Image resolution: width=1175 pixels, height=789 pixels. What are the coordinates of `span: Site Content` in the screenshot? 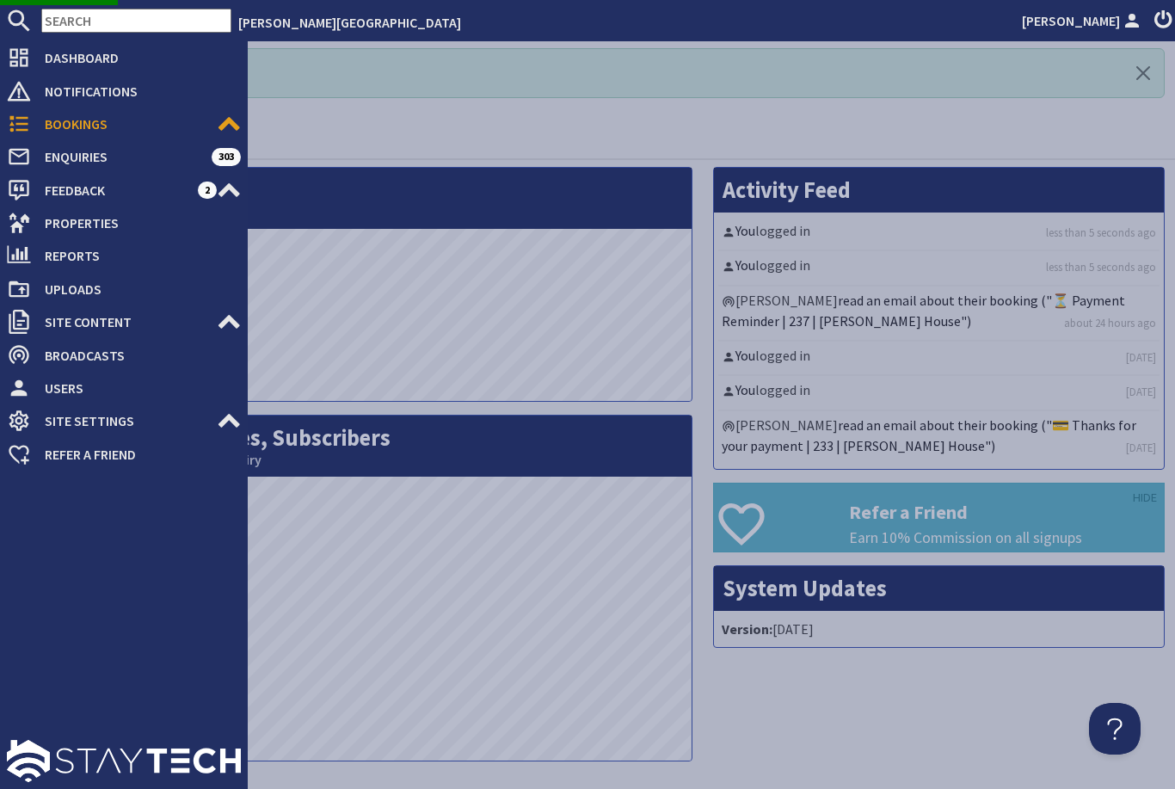 It's located at (124, 322).